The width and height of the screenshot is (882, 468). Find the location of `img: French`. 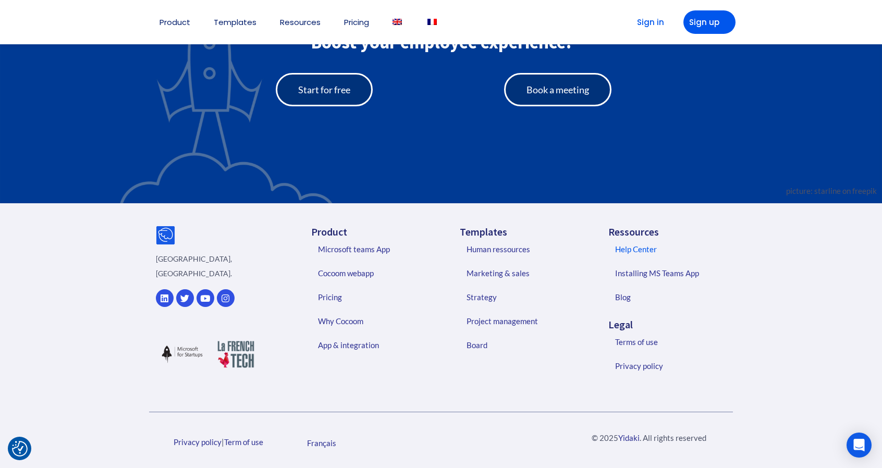

img: French is located at coordinates (432, 22).